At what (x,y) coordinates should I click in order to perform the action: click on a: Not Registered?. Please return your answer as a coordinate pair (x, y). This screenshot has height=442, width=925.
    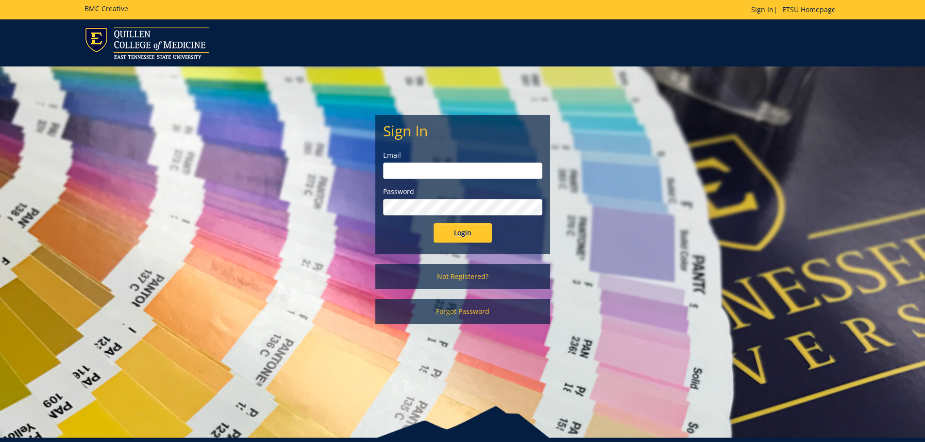
    Looking at the image, I should click on (462, 277).